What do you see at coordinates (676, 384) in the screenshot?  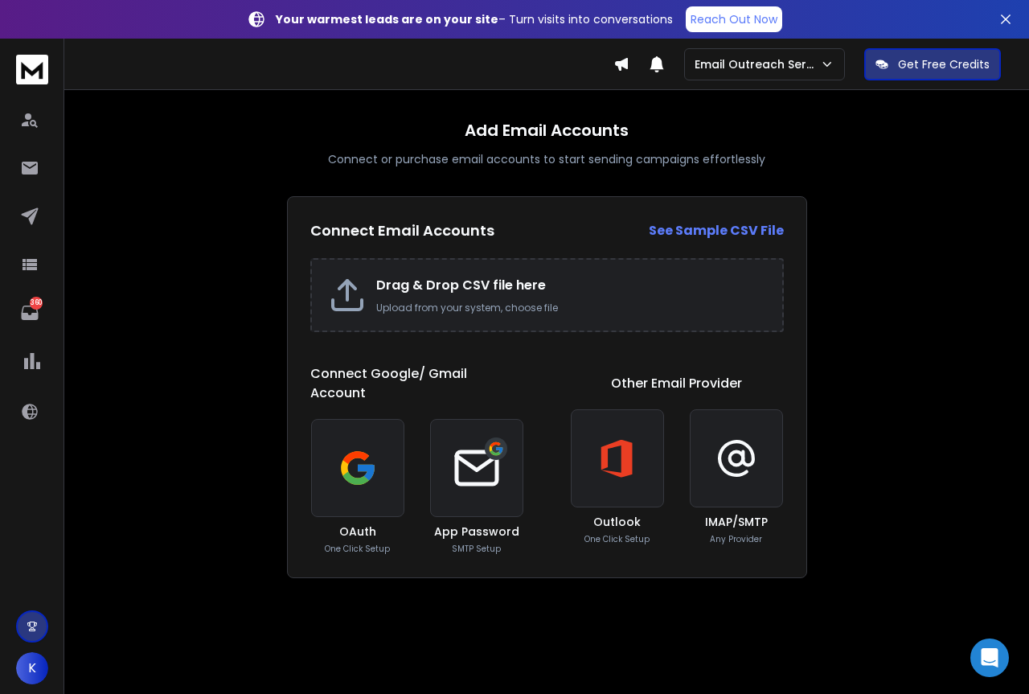 I see `h1: Other Email Provider` at bounding box center [676, 384].